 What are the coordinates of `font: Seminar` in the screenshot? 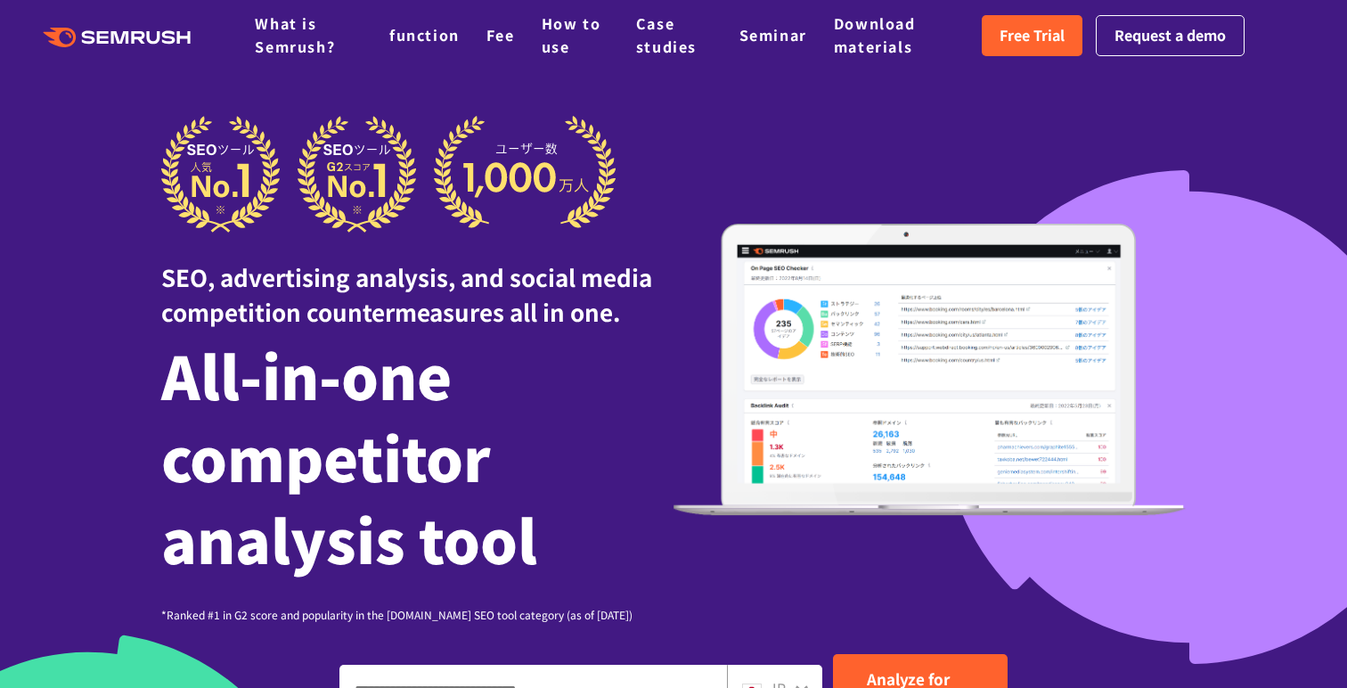 It's located at (773, 35).